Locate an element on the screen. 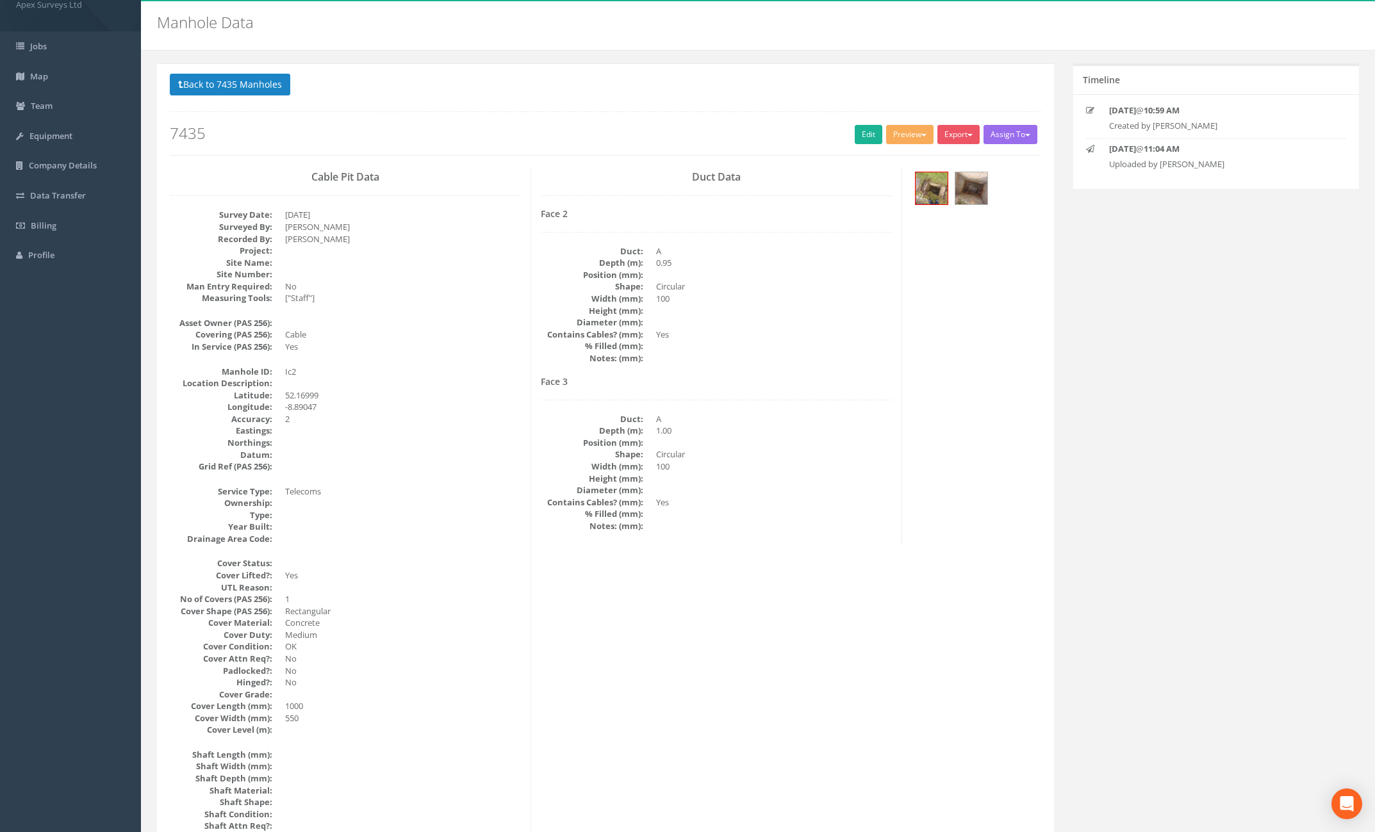 Image resolution: width=1375 pixels, height=832 pixels. dd: 1.00 is located at coordinates (774, 431).